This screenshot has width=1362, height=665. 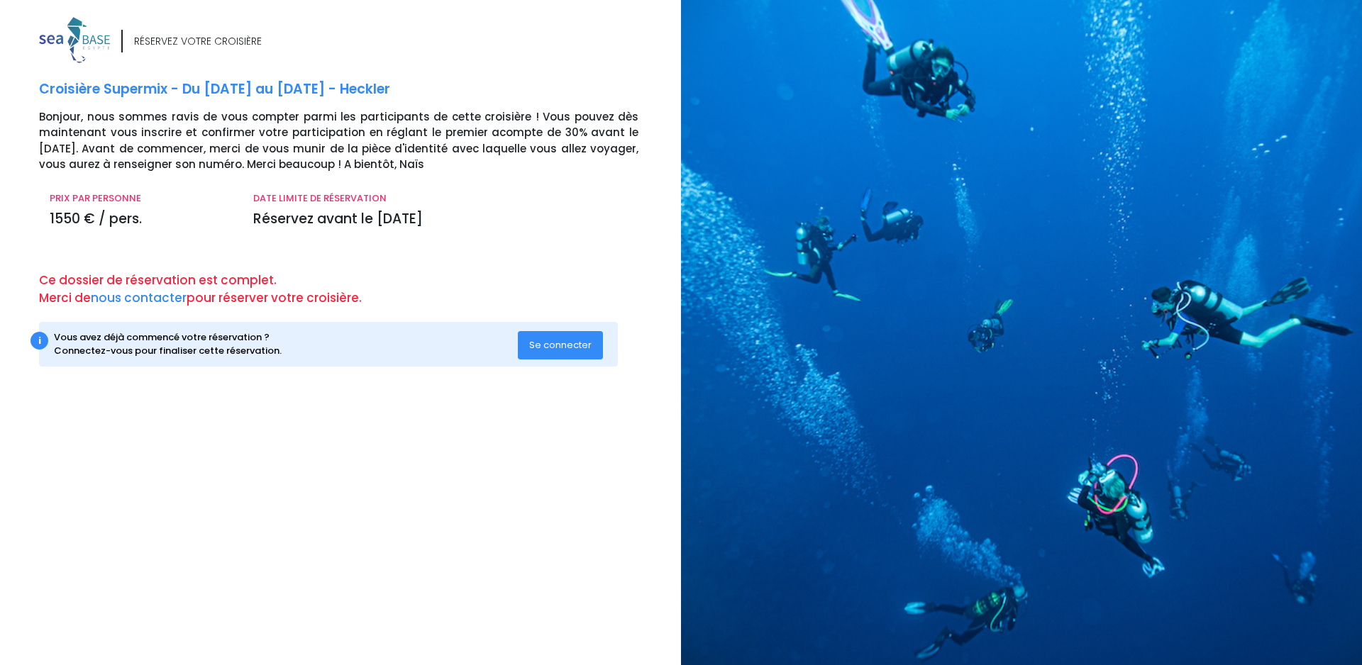 I want to click on p: DATE LIMITE DE RÉSERVATION, so click(x=445, y=199).